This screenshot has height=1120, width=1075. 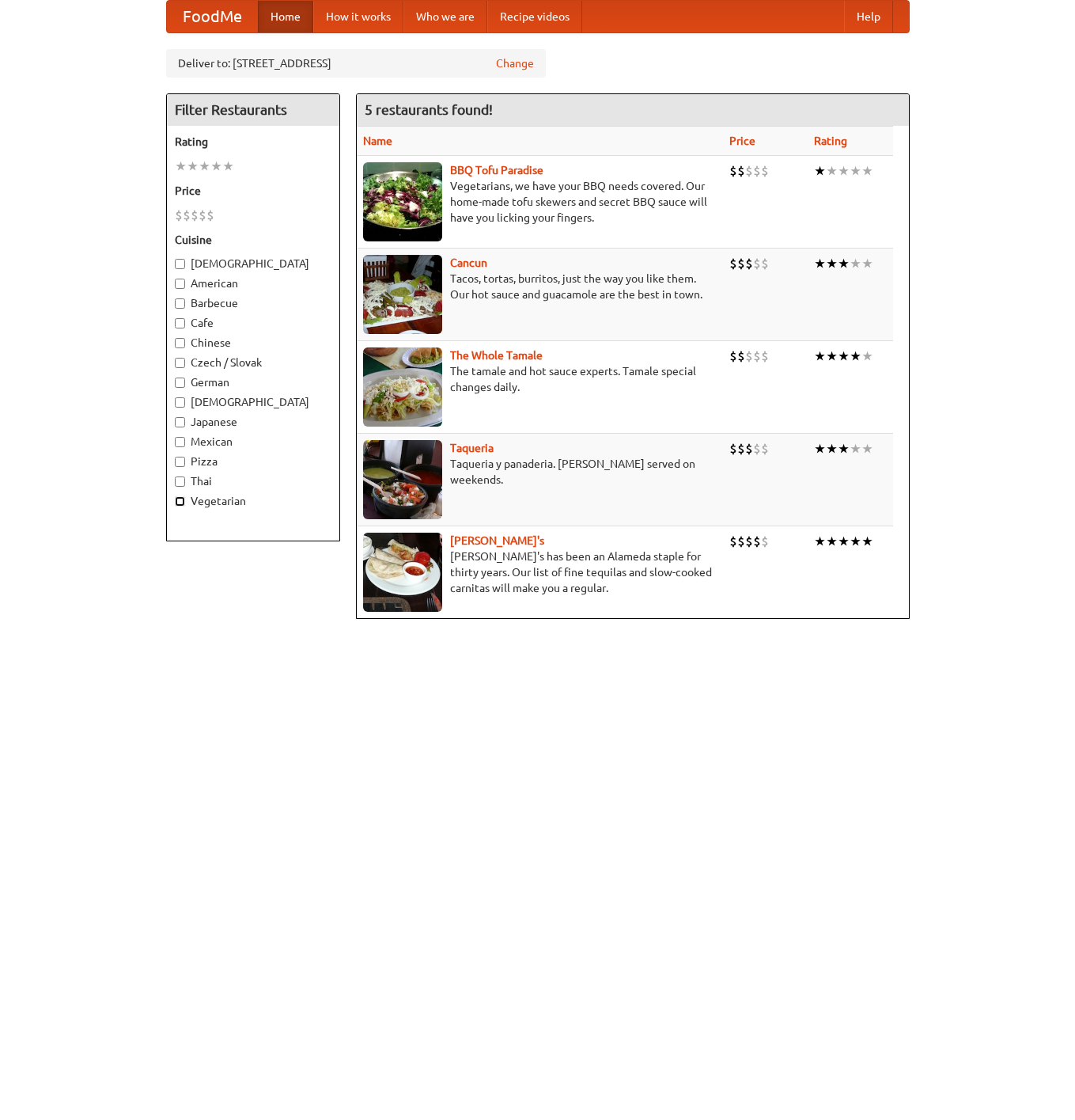 I want to click on a: Recipe videos, so click(x=535, y=17).